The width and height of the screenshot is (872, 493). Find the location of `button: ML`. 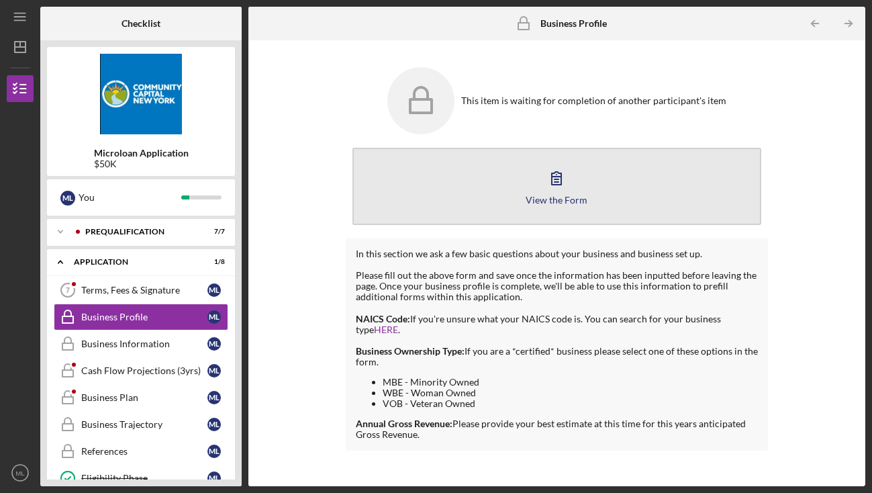

button: ML is located at coordinates (20, 472).